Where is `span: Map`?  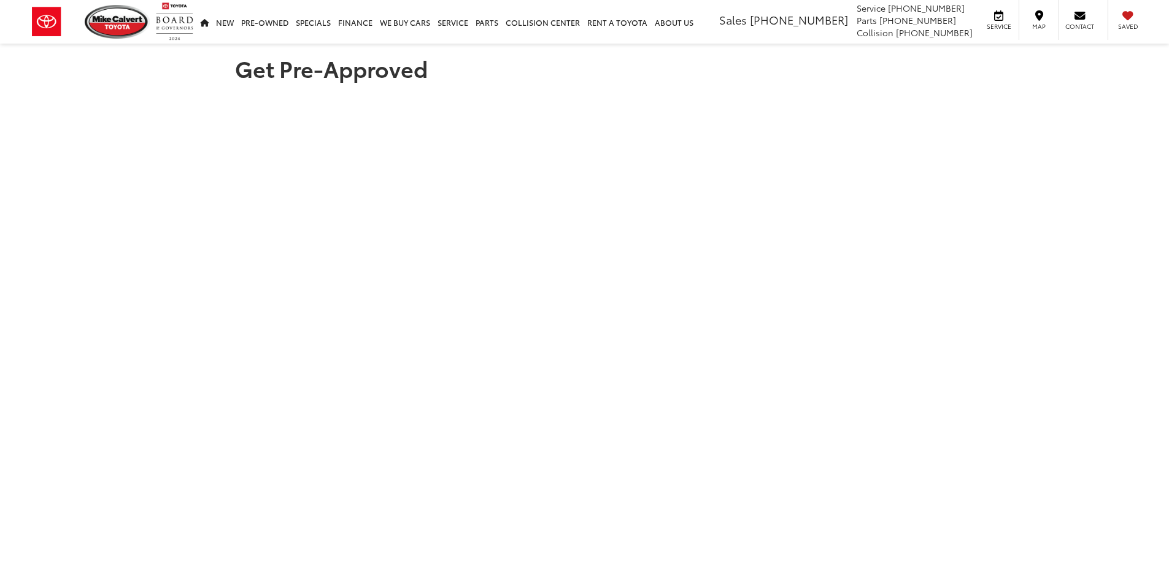
span: Map is located at coordinates (1039, 26).